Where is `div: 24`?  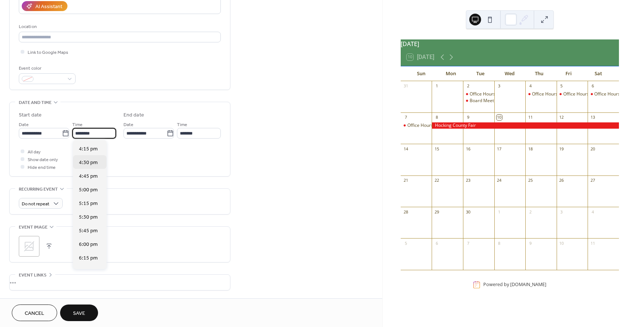
div: 24 is located at coordinates (499, 180).